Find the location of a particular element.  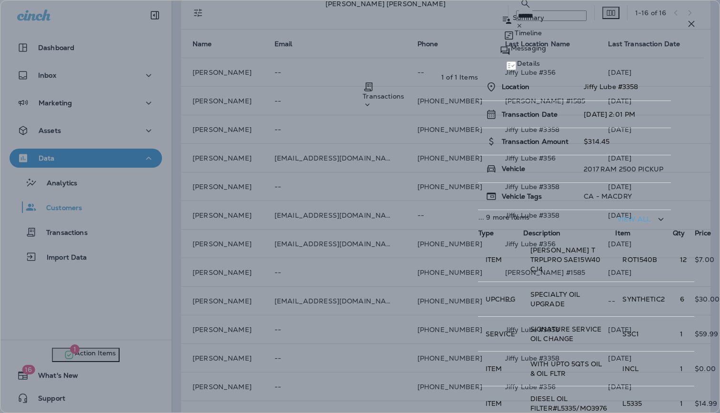

p: CA - MACDRY is located at coordinates (623, 196).